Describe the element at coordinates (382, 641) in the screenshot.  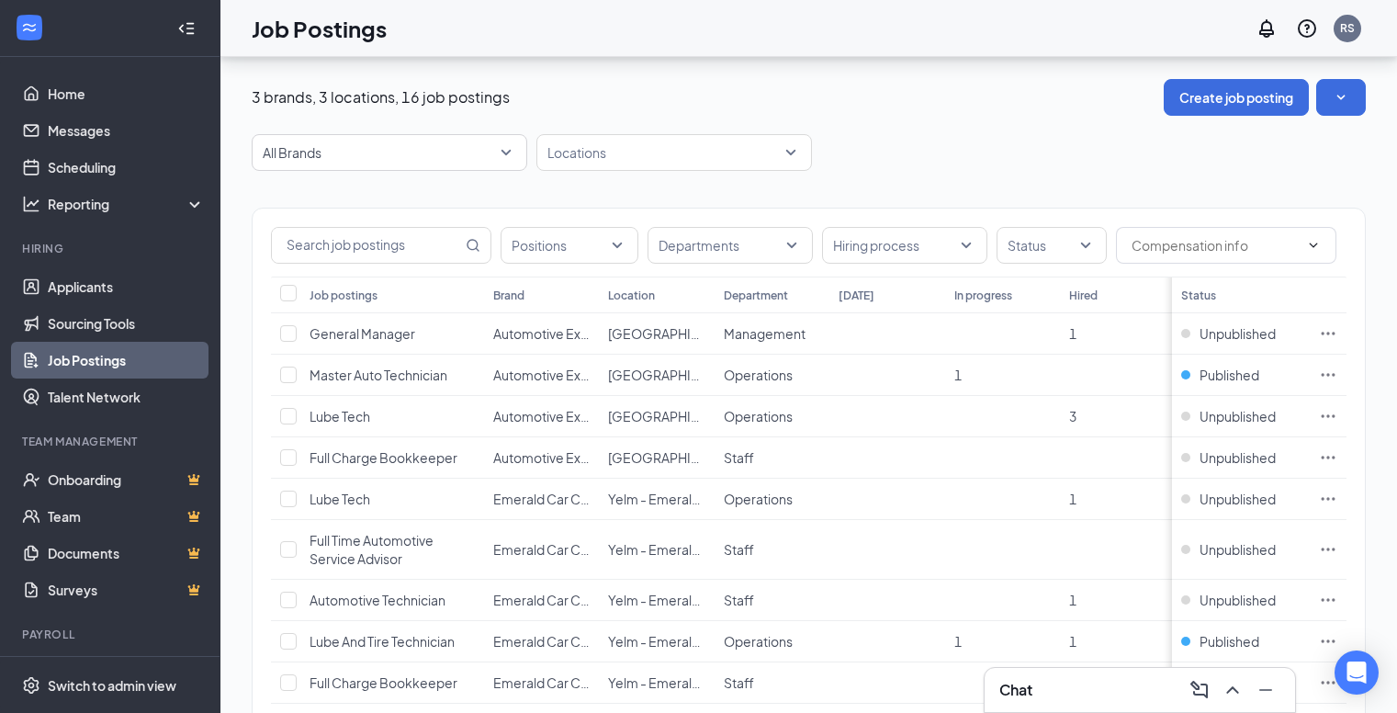
I see `span: Lube And Tire Technician` at that location.